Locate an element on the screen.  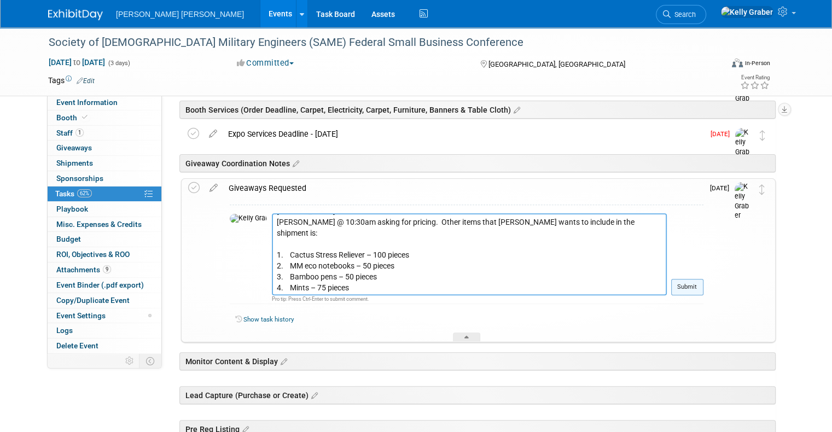
span: Search is located at coordinates (683, 14).